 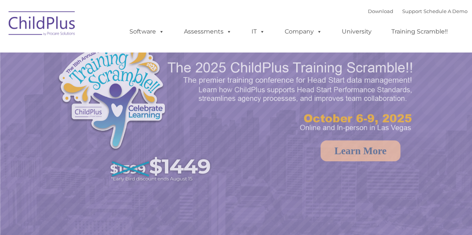 What do you see at coordinates (360, 151) in the screenshot?
I see `a: Learn More` at bounding box center [360, 151].